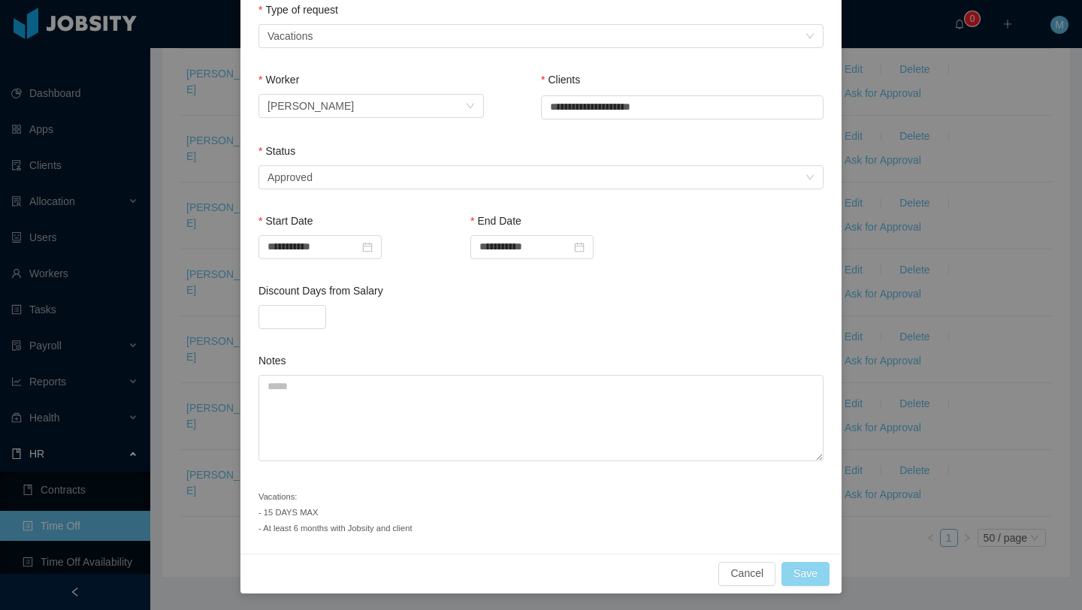 The width and height of the screenshot is (1082, 610). What do you see at coordinates (290, 177) in the screenshot?
I see `div: Approved` at bounding box center [290, 177].